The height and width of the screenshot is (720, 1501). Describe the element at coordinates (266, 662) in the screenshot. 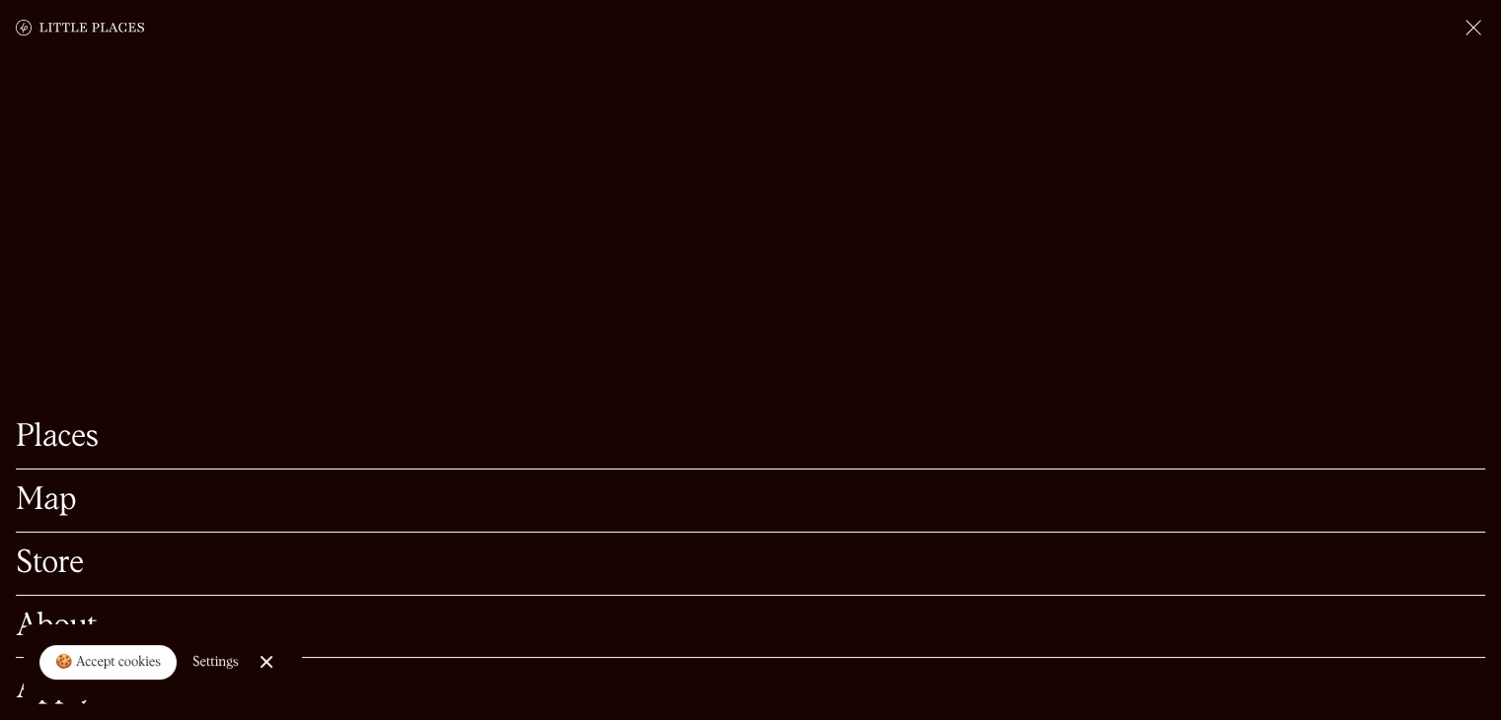

I see `a: Close Cookie Popup` at that location.